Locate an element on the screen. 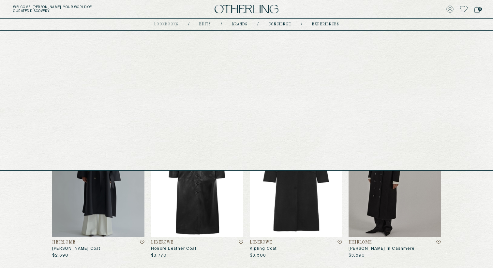 The image size is (493, 268). a: concierge is located at coordinates (280, 24).